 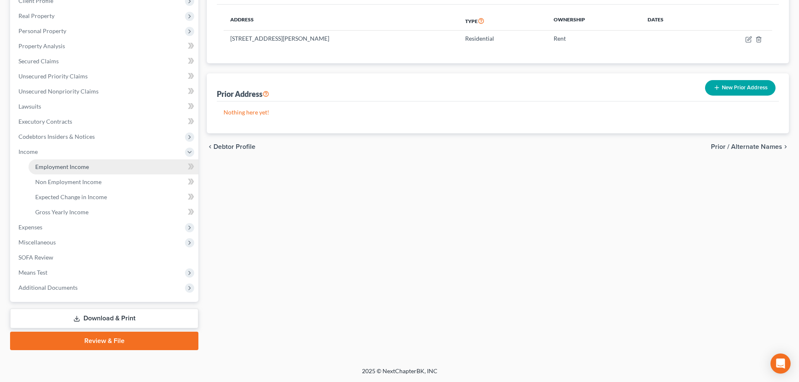 What do you see at coordinates (105, 46) in the screenshot?
I see `a: Property Analysis` at bounding box center [105, 46].